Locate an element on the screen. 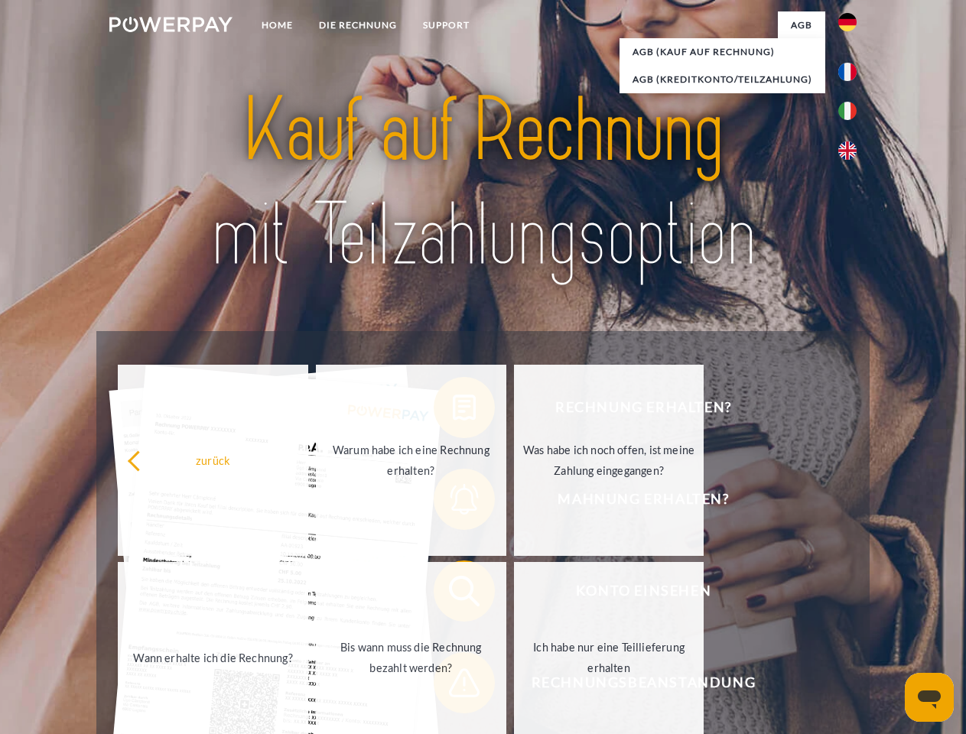 This screenshot has height=734, width=966. img: de is located at coordinates (847, 22).